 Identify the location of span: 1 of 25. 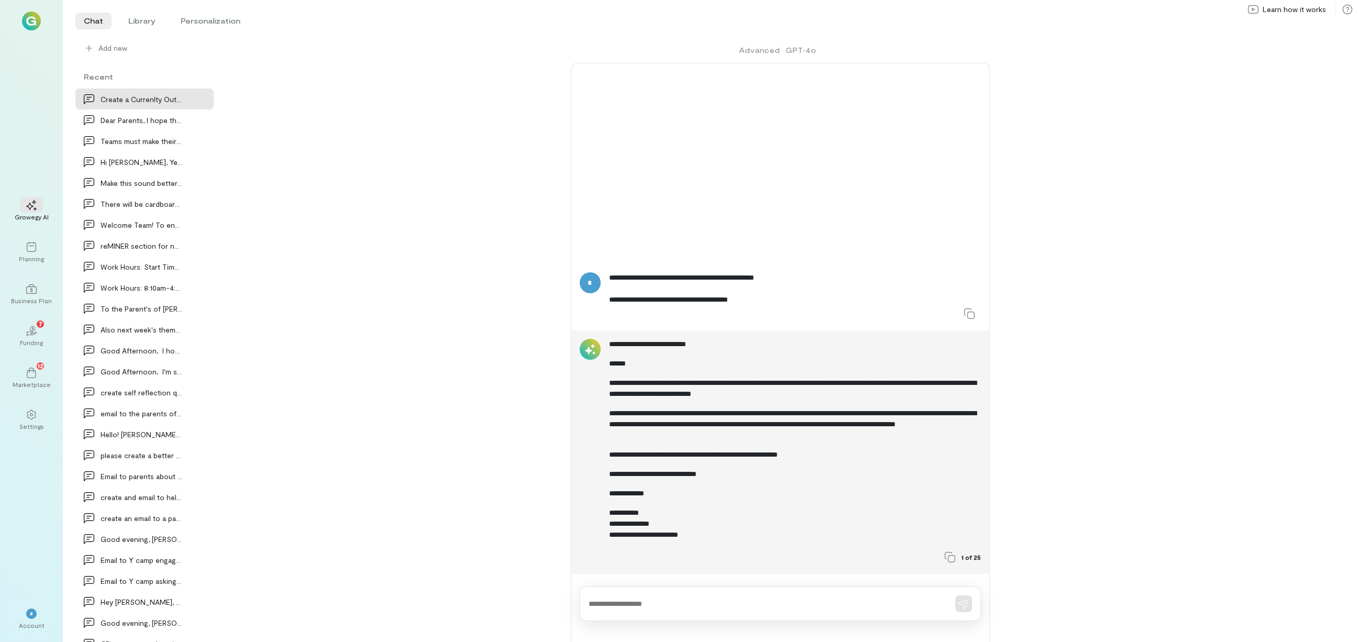
(971, 557).